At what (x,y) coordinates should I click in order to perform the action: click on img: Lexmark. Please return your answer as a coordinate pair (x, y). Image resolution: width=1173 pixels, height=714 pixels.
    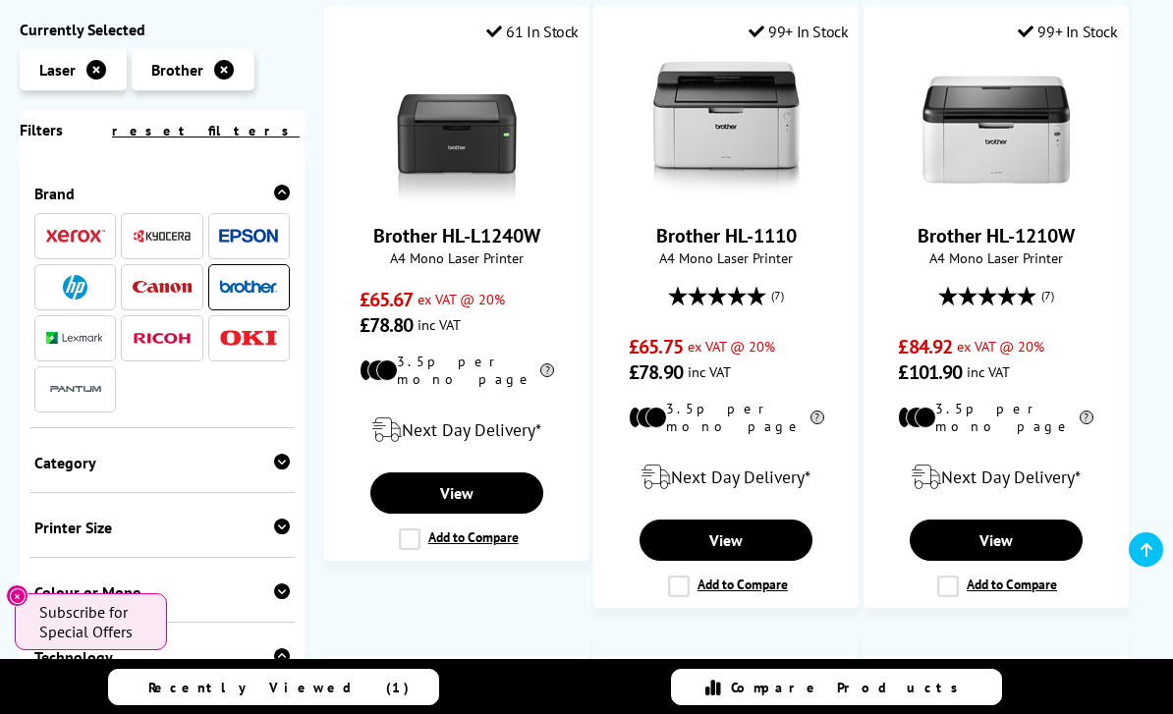
    Looking at the image, I should click on (76, 339).